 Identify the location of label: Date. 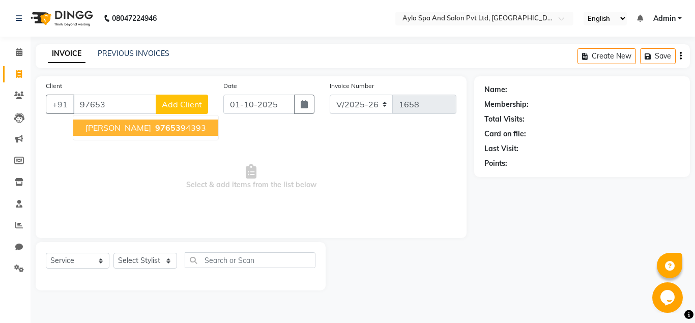
(230, 86).